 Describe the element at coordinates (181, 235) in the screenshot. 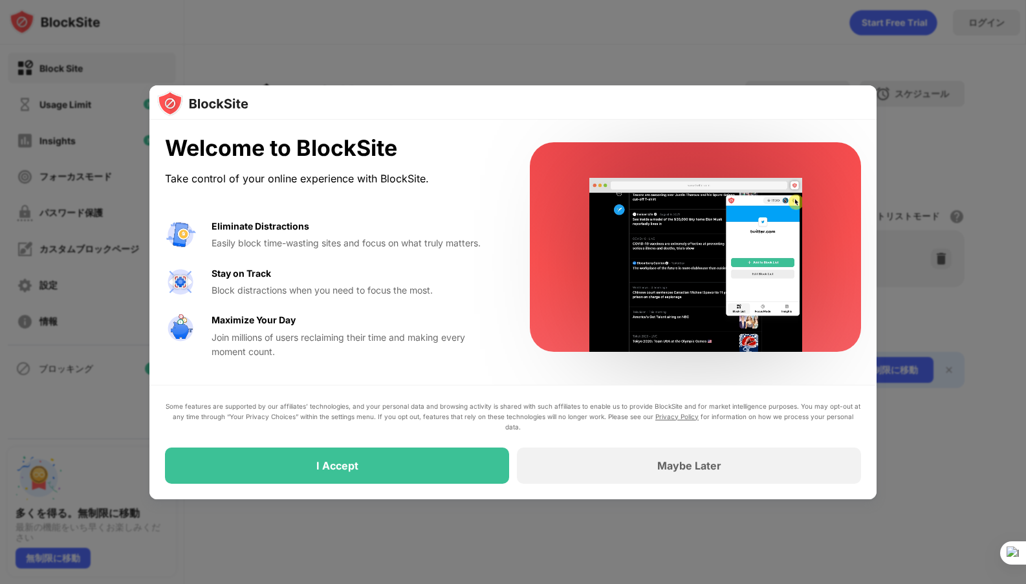

I see `img: value-avoid-distractions.svg` at that location.